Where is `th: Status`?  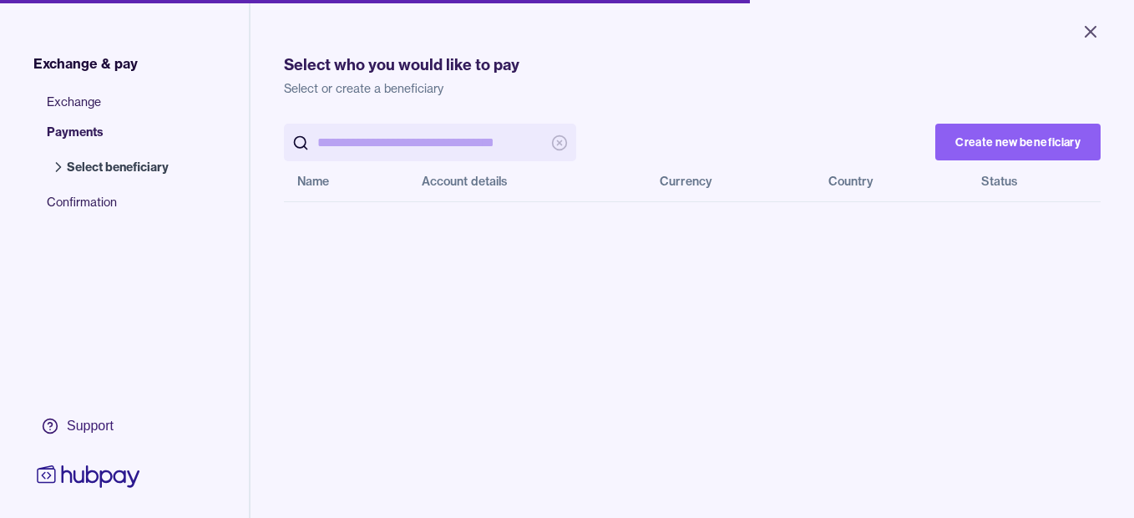 th: Status is located at coordinates (1034, 181).